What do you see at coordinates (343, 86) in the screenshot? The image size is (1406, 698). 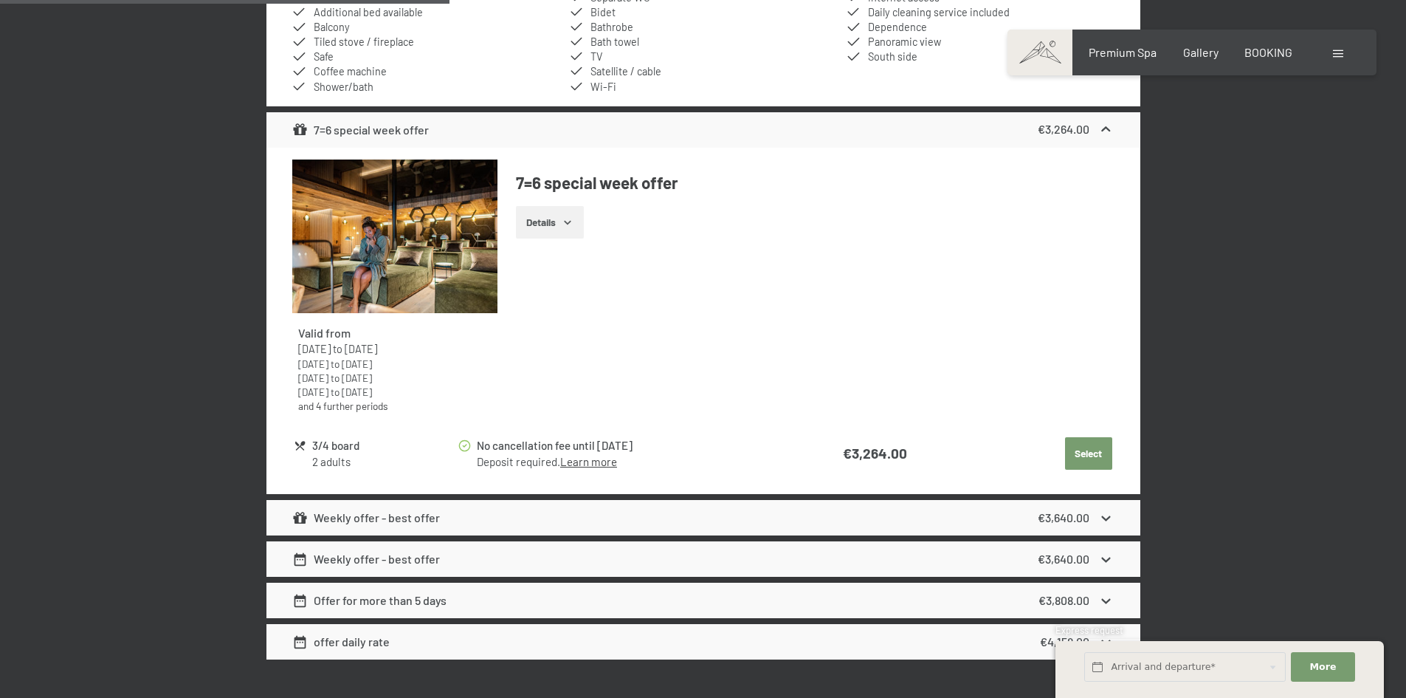 I see `span: Shower/bath` at bounding box center [343, 86].